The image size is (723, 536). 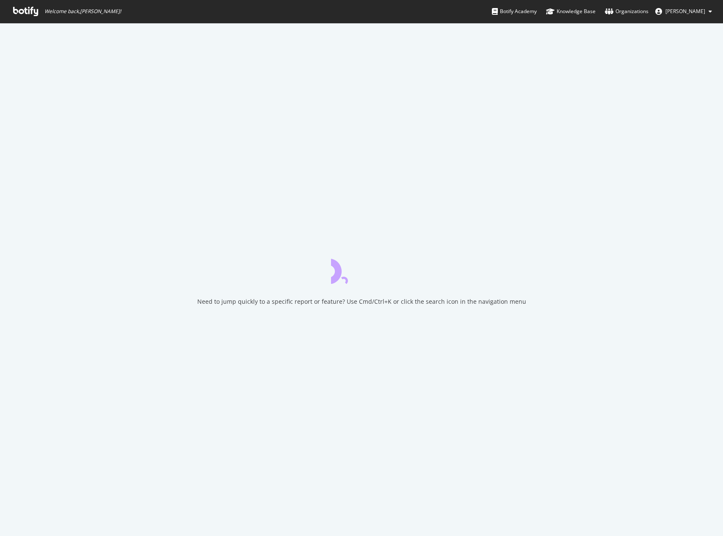 I want to click on div: Botify Academy, so click(x=514, y=11).